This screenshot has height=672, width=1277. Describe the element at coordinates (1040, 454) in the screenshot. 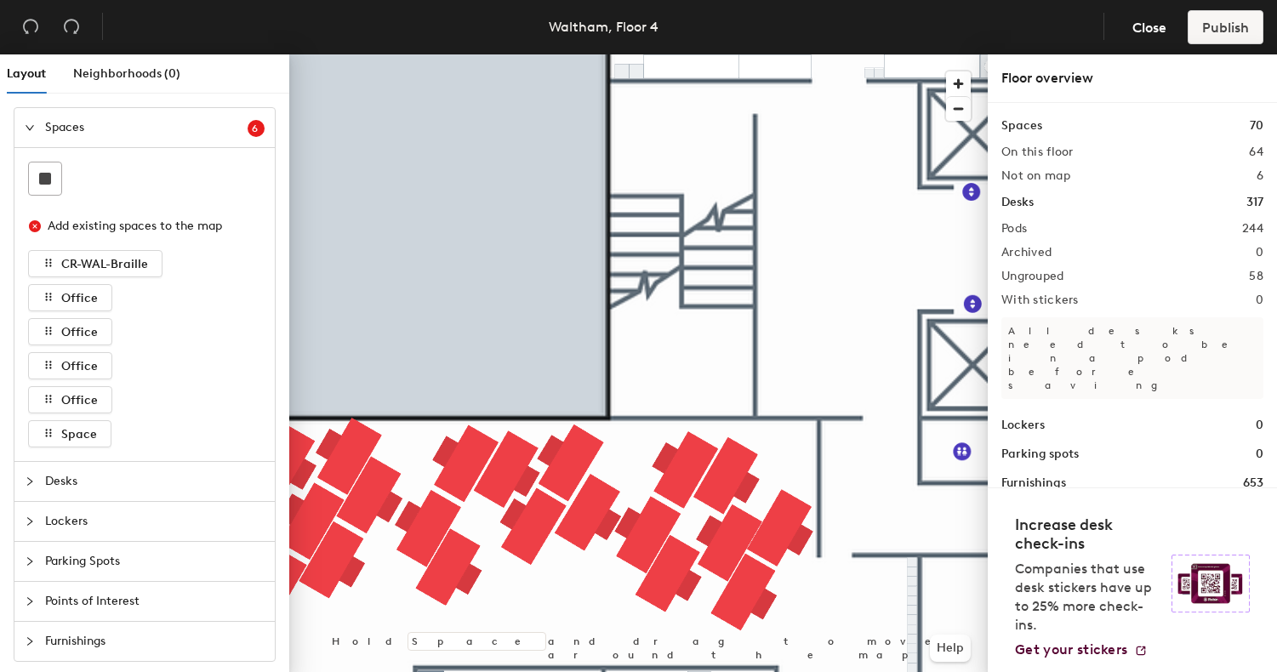

I see `h1: Parking spots` at that location.